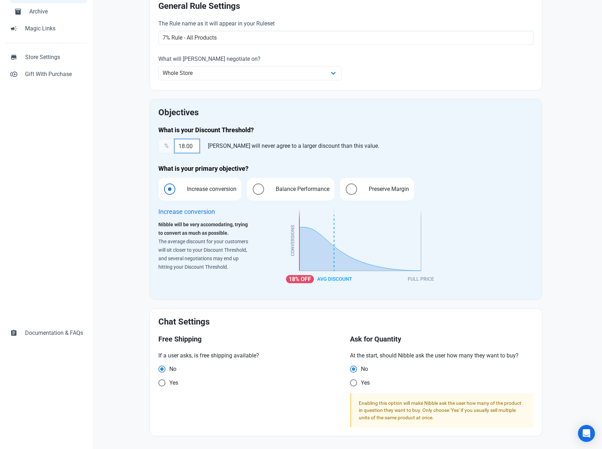  Describe the element at coordinates (346, 130) in the screenshot. I see `h4: What is your Discount Threshold?` at that location.